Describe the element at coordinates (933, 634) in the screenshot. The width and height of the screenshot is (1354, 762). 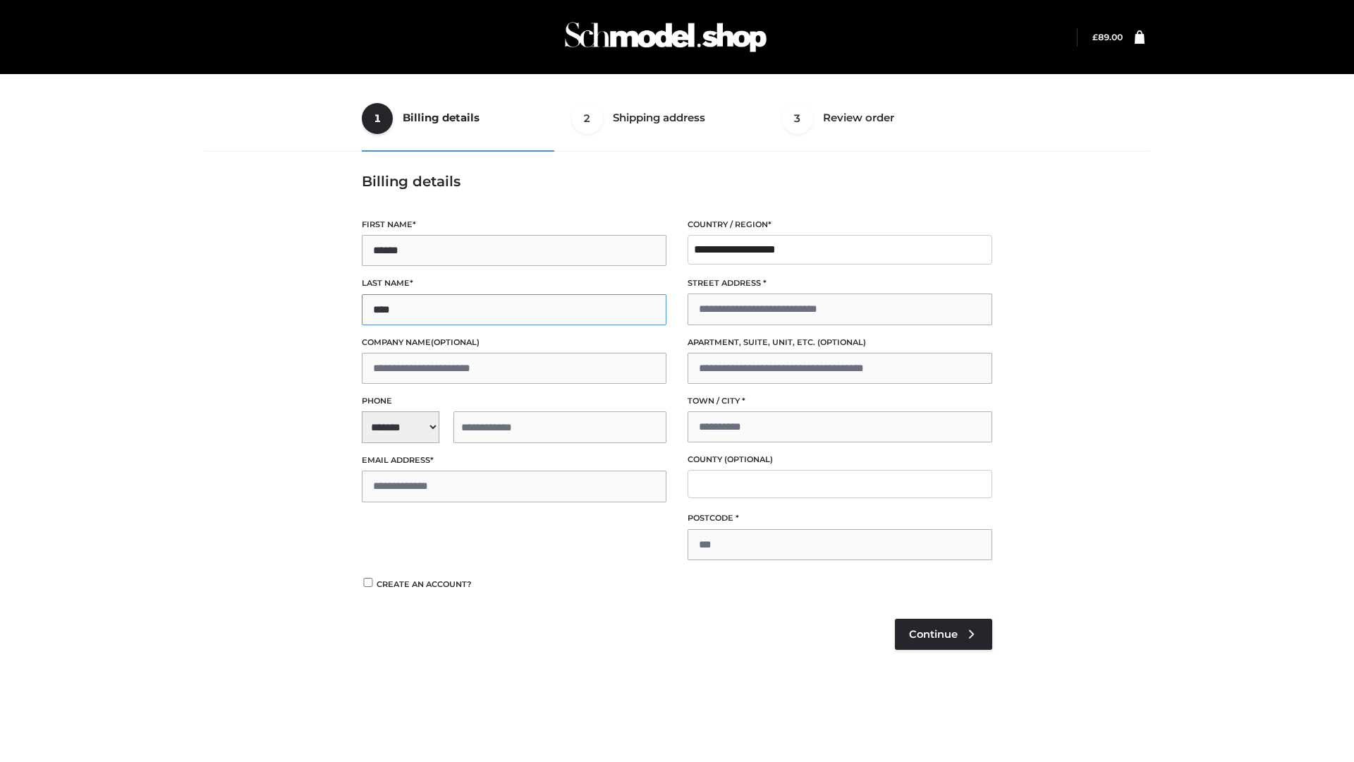
I see `span: Continue` at that location.